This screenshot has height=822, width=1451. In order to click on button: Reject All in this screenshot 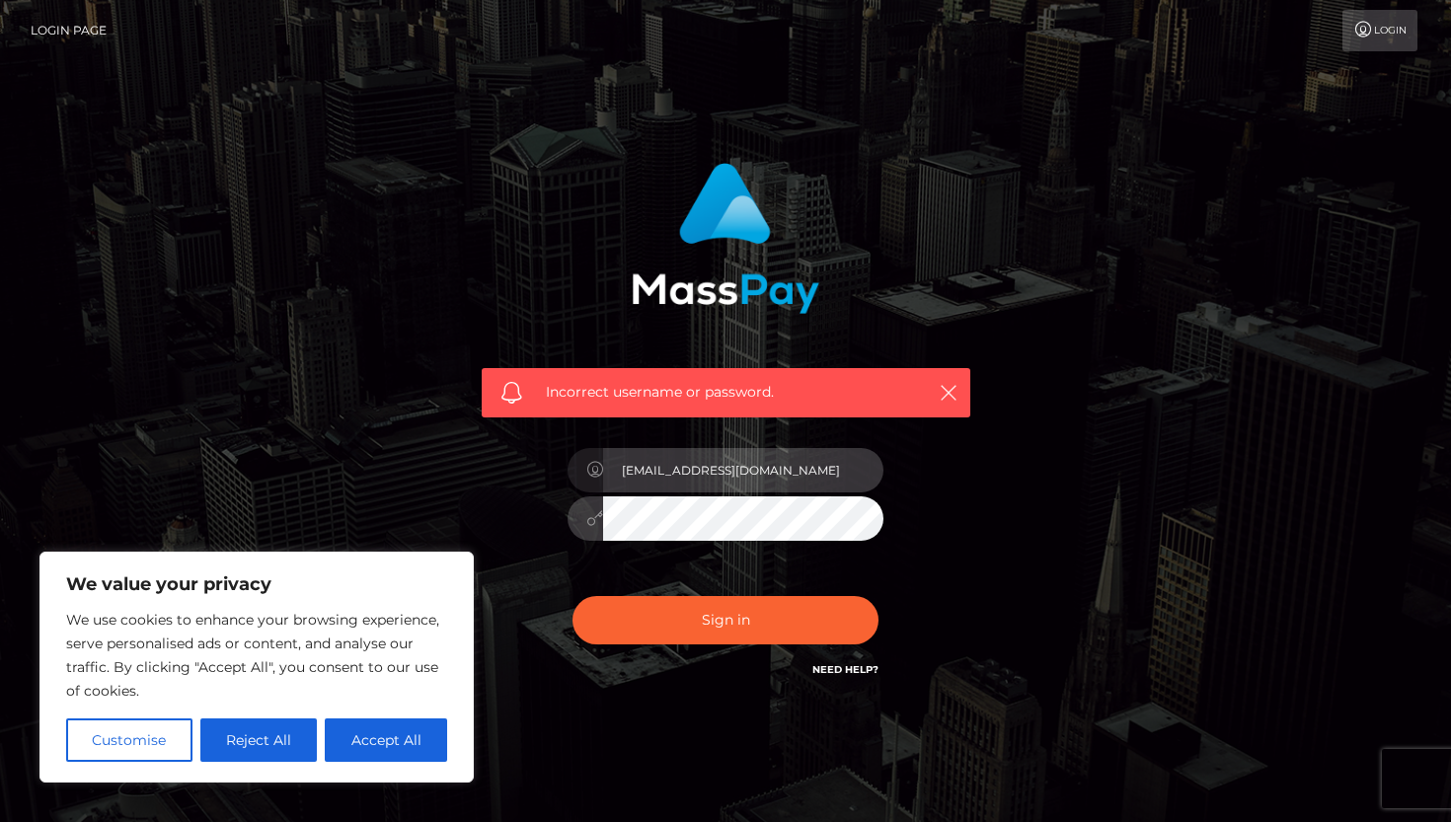, I will do `click(259, 740)`.